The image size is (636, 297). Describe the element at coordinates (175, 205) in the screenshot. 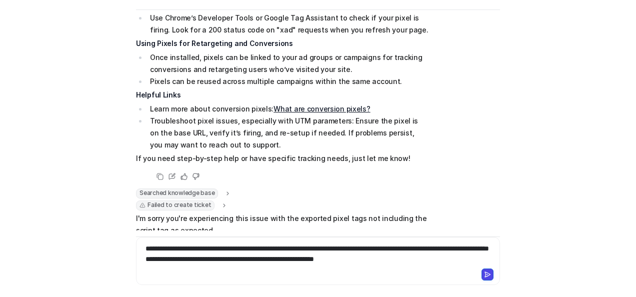

I see `span: Failed to create ticket` at that location.